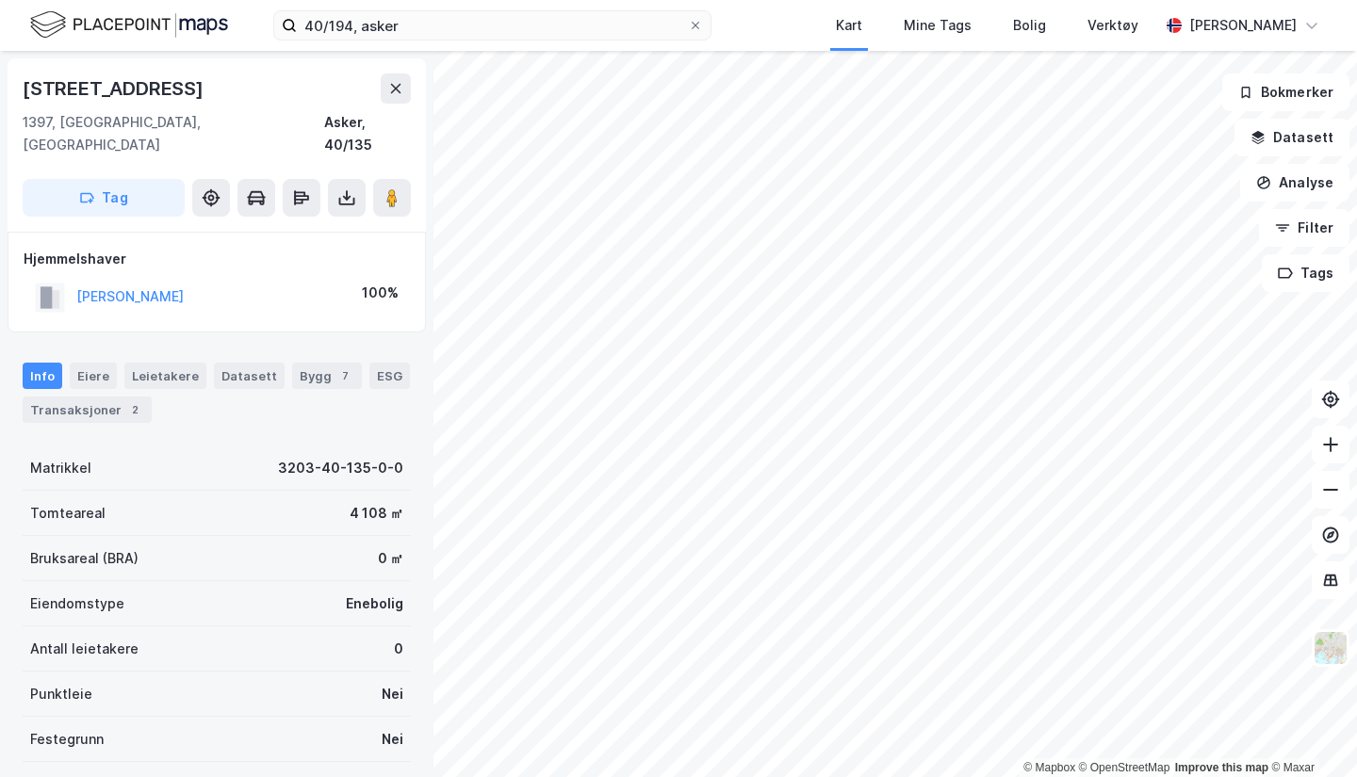  I want to click on img: logo.f888ab2527a4732fd821a326f86c7f29.svg, so click(129, 24).